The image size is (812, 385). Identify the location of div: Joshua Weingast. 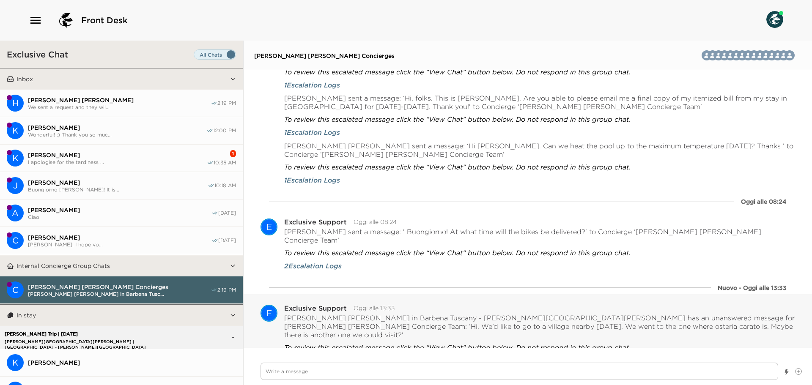
(15, 186).